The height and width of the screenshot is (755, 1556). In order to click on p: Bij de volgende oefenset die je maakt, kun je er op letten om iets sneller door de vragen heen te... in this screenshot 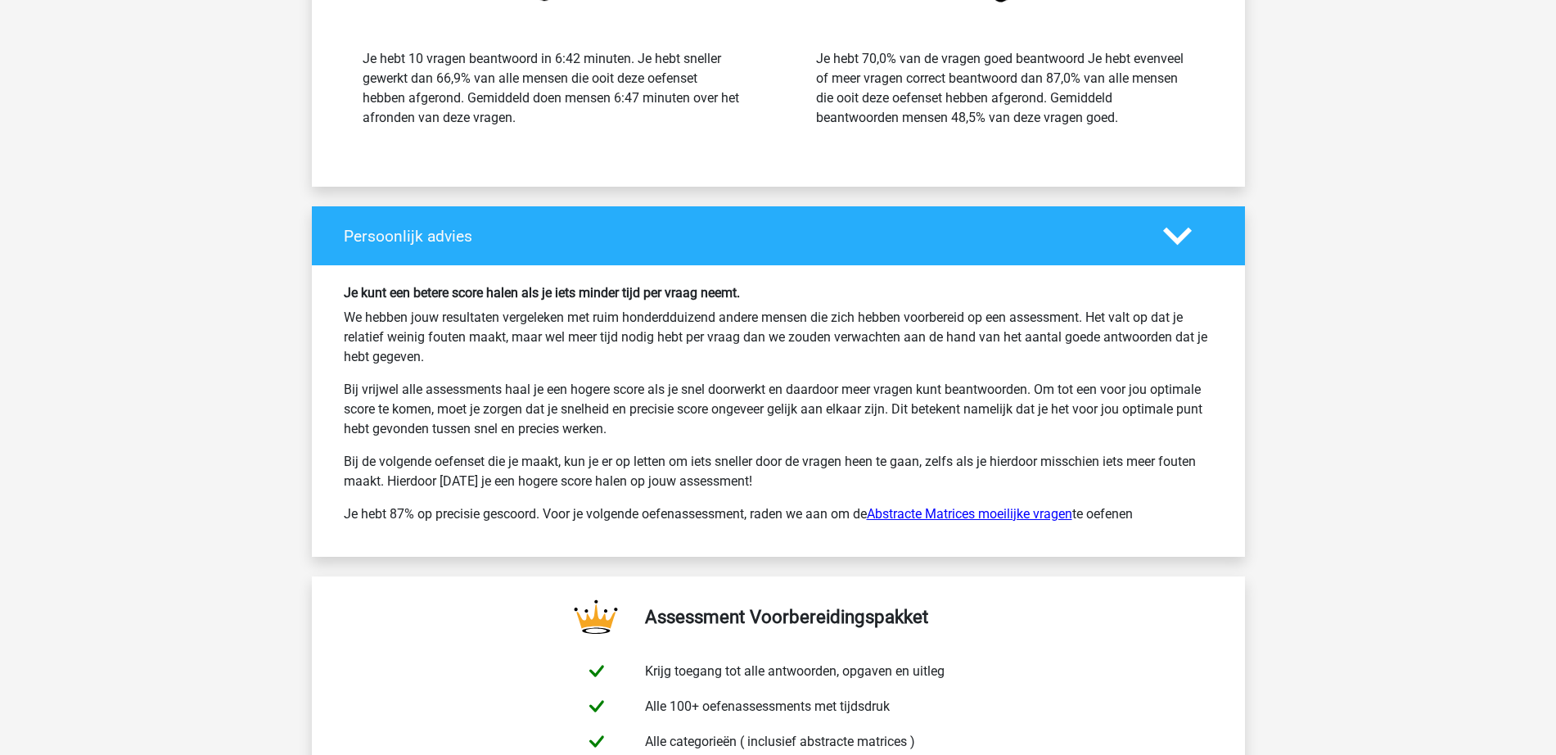, I will do `click(778, 471)`.